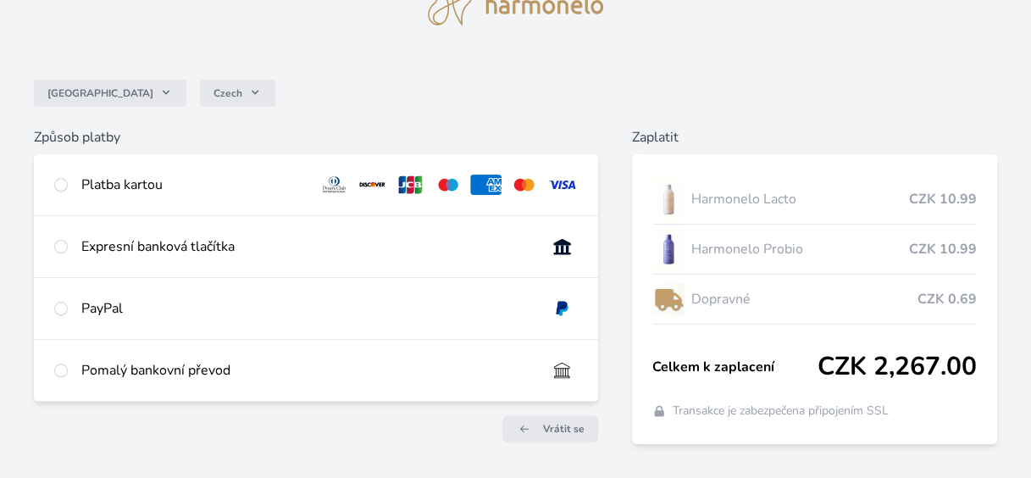 The width and height of the screenshot is (1031, 478). Describe the element at coordinates (550, 429) in the screenshot. I see `a: Vrátit se` at that location.